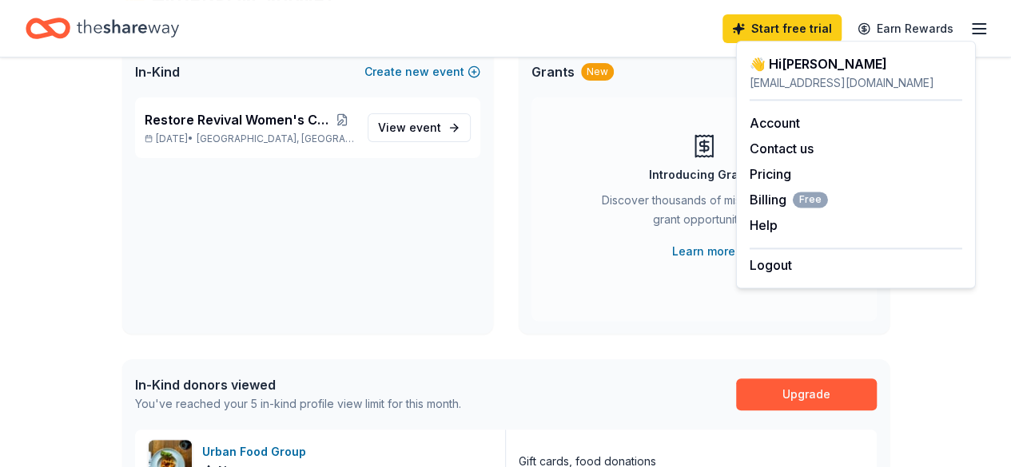 The width and height of the screenshot is (1011, 467). Describe the element at coordinates (237, 120) in the screenshot. I see `span: Restore Revival Women's Conference` at that location.